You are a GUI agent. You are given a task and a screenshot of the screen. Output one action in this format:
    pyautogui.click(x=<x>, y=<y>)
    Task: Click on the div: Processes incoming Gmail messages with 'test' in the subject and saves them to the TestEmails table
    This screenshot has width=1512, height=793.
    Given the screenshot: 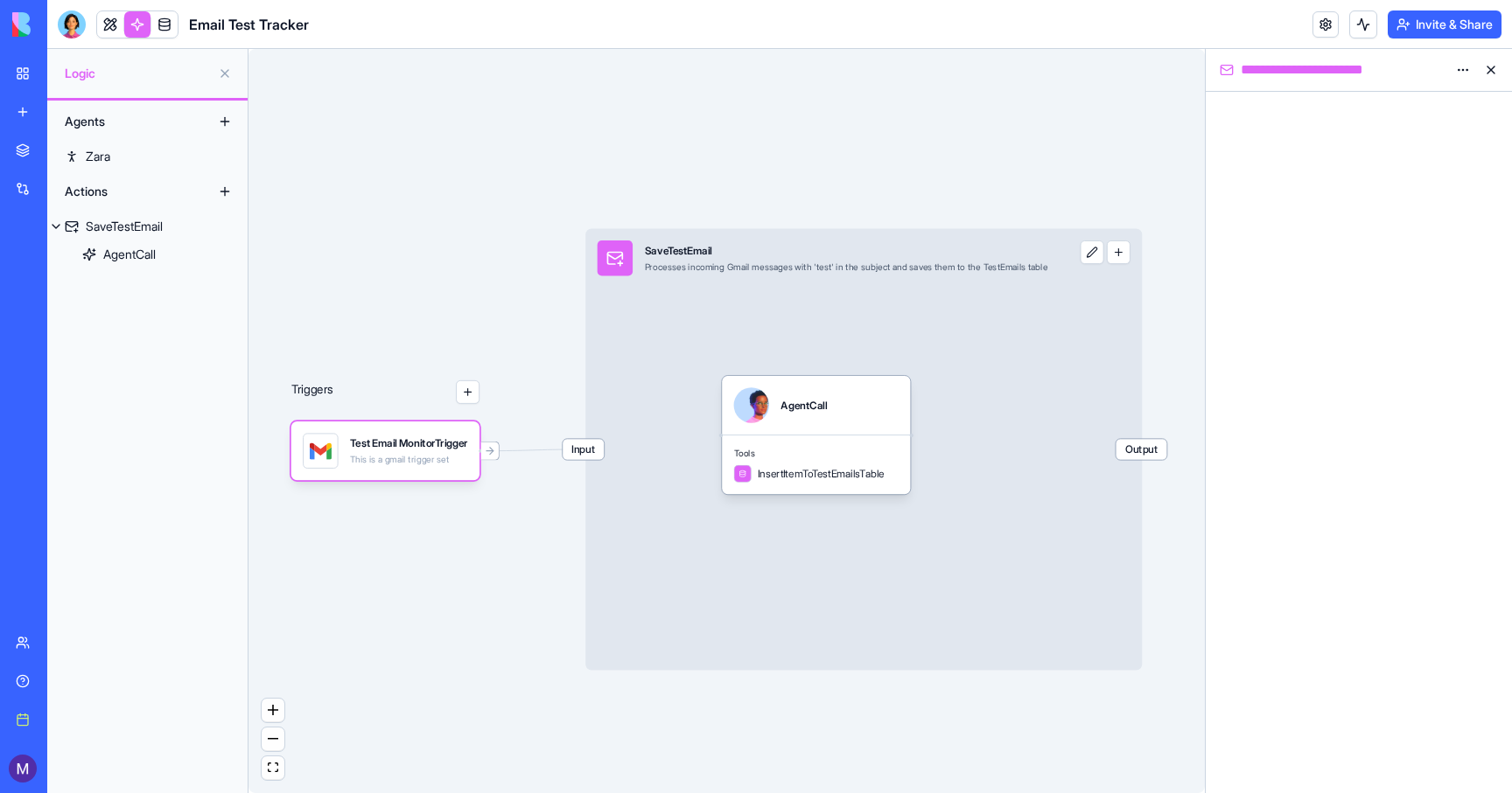 What is the action you would take?
    pyautogui.click(x=846, y=267)
    